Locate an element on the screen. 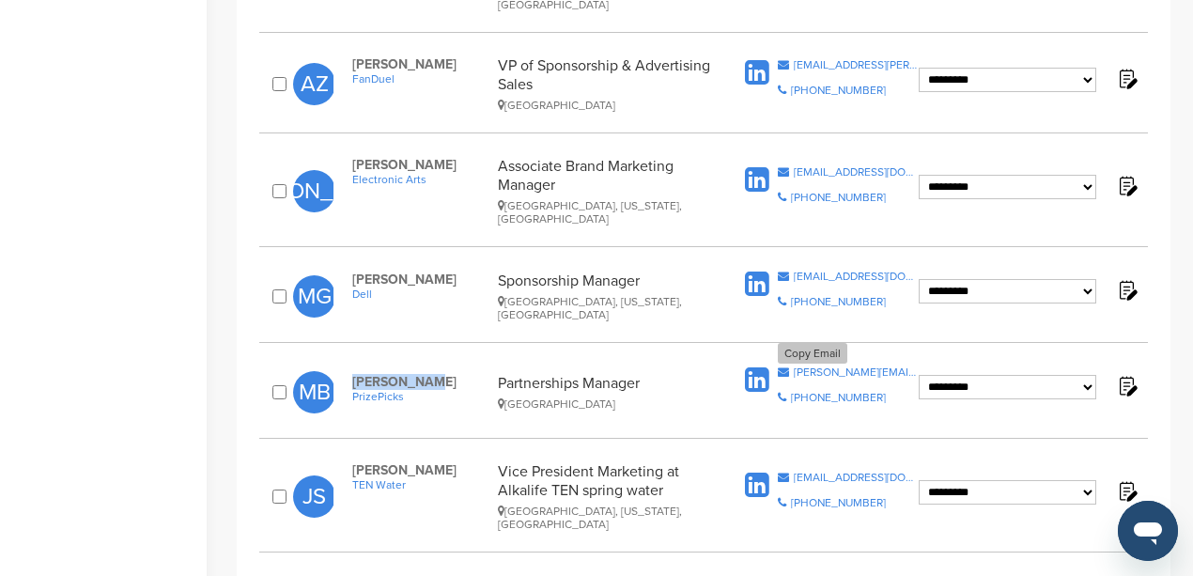  span: MG is located at coordinates (314, 296).